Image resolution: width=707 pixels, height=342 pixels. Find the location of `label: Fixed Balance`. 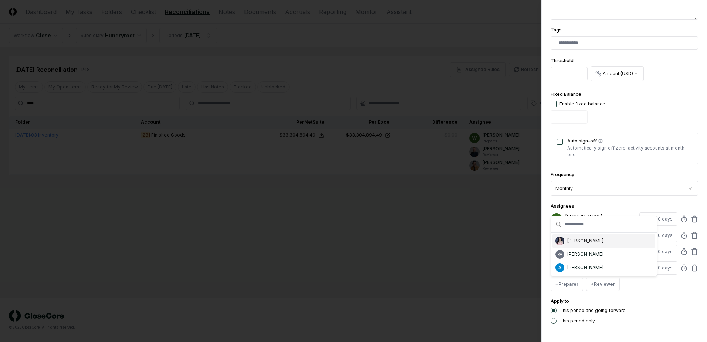

label: Fixed Balance is located at coordinates (566, 94).